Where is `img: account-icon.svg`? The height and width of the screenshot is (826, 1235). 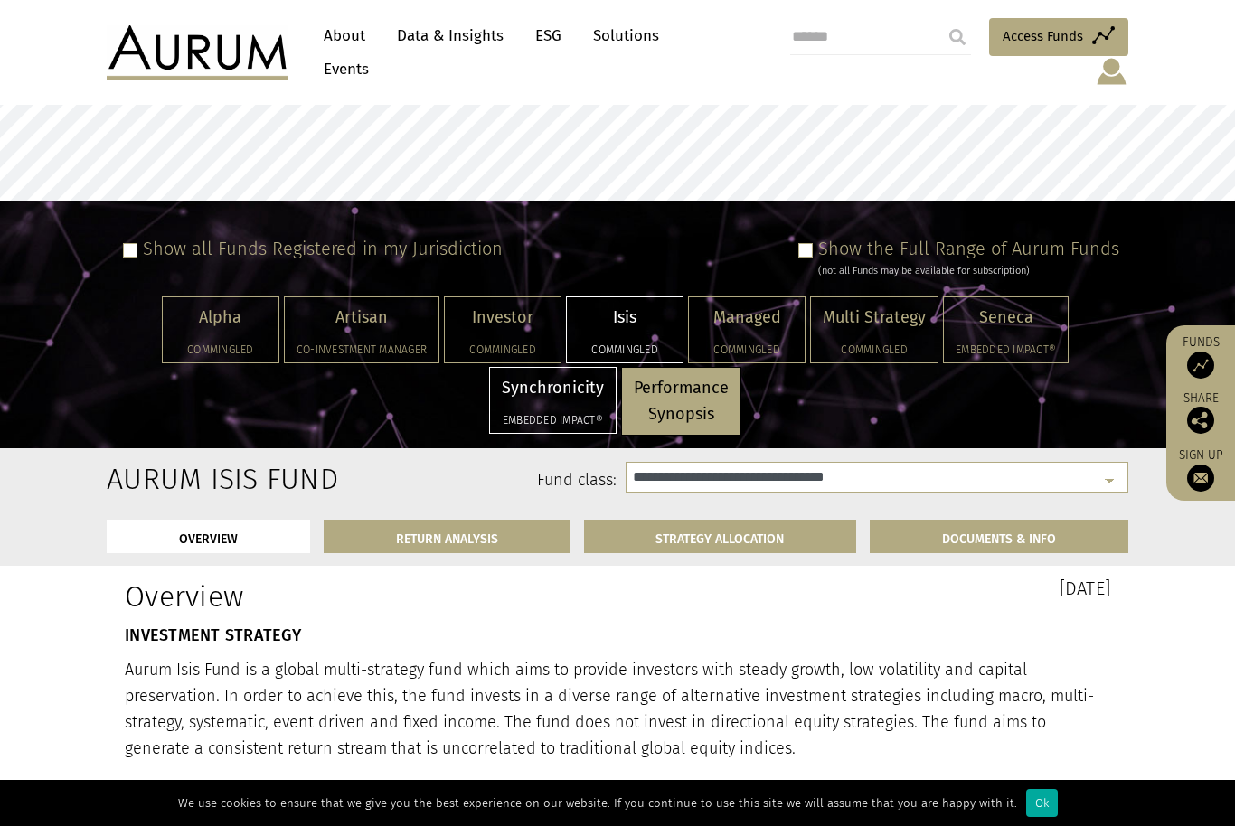 img: account-icon.svg is located at coordinates (1111, 71).